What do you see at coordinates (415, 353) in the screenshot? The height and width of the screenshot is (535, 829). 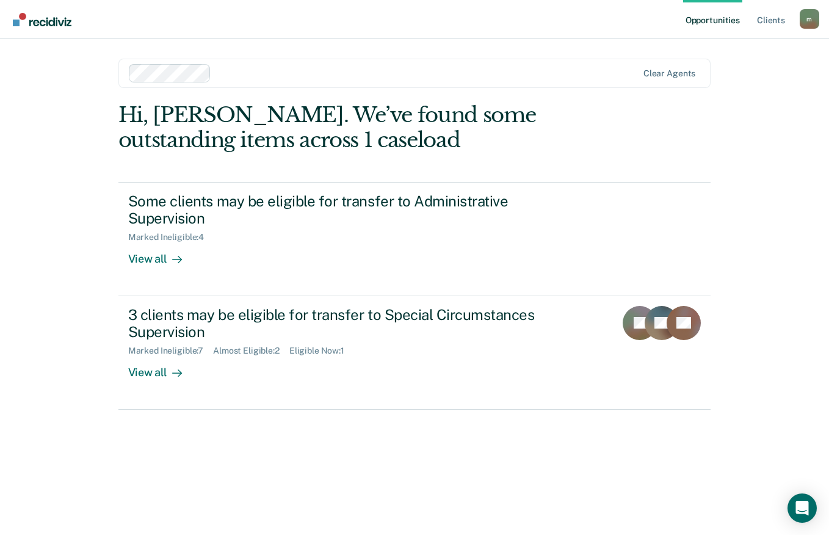 I see `a: 3 clients may be eligible for transfer to Special Circumstances SupervisionMarked Ineligible:7Alm...` at bounding box center [415, 353].